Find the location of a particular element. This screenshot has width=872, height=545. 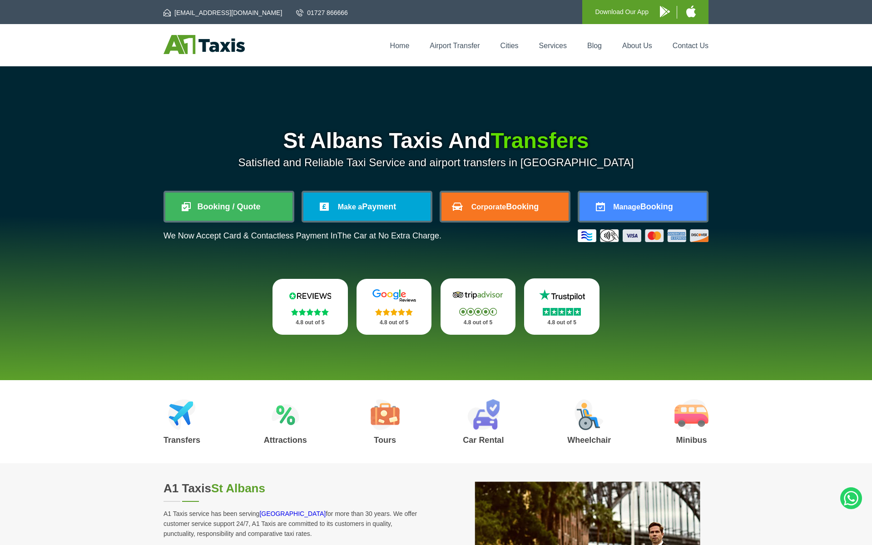

span: St Albans is located at coordinates (238, 488).